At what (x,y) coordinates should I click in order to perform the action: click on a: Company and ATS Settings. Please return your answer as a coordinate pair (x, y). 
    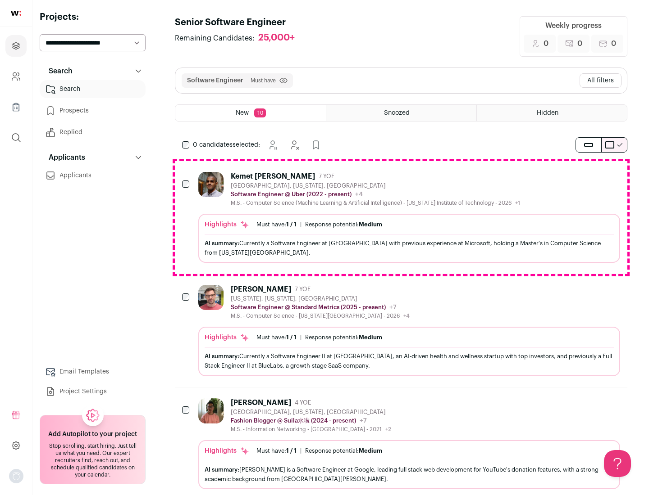
    Looking at the image, I should click on (16, 77).